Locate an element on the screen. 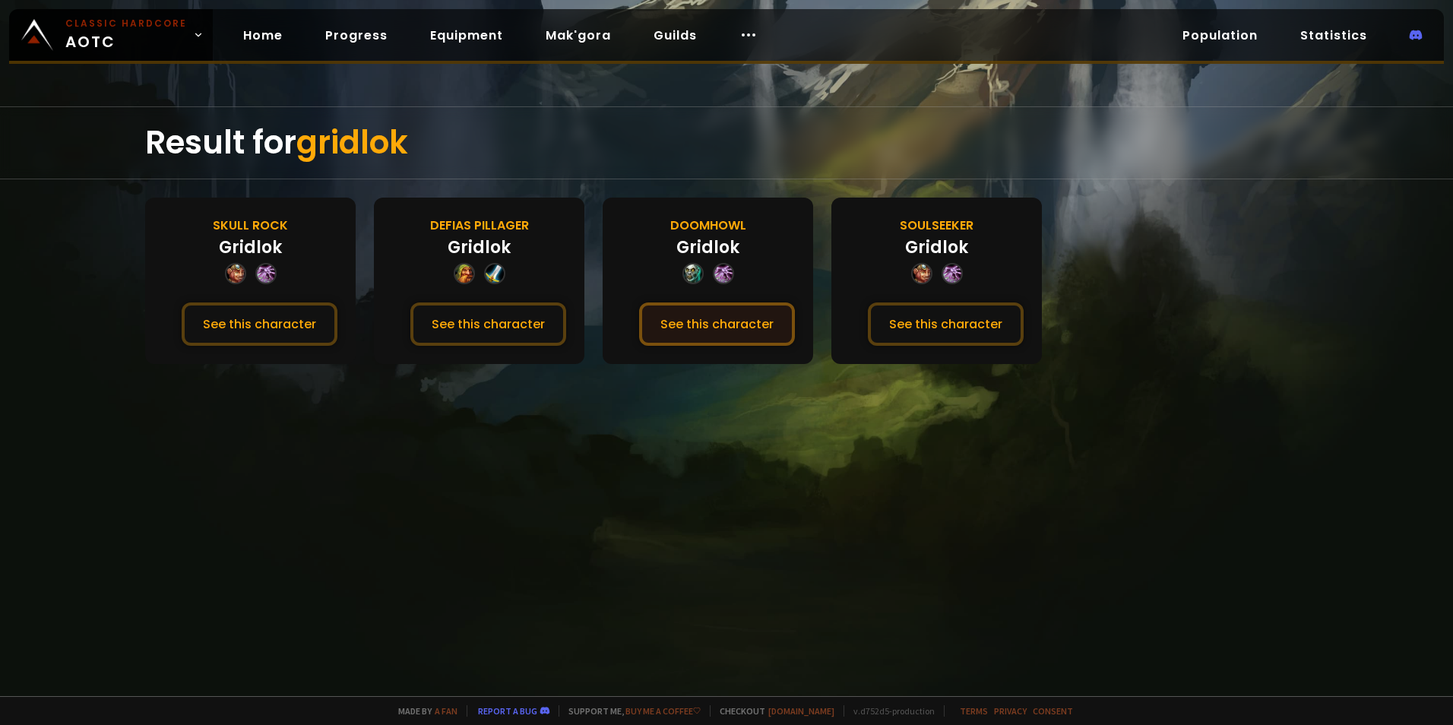 This screenshot has height=725, width=1453. div: Defias Pillager is located at coordinates (479, 225).